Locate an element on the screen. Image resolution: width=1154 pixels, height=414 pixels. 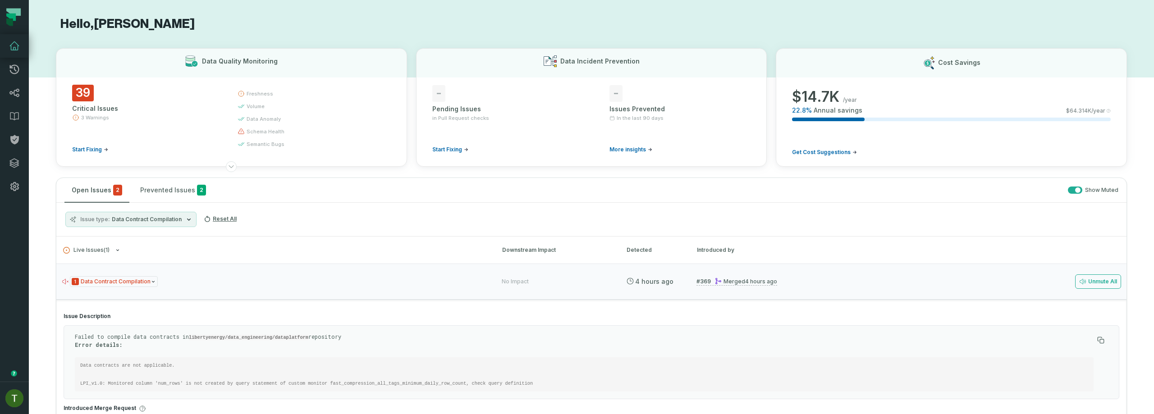
div: Detected is located at coordinates (654, 250).